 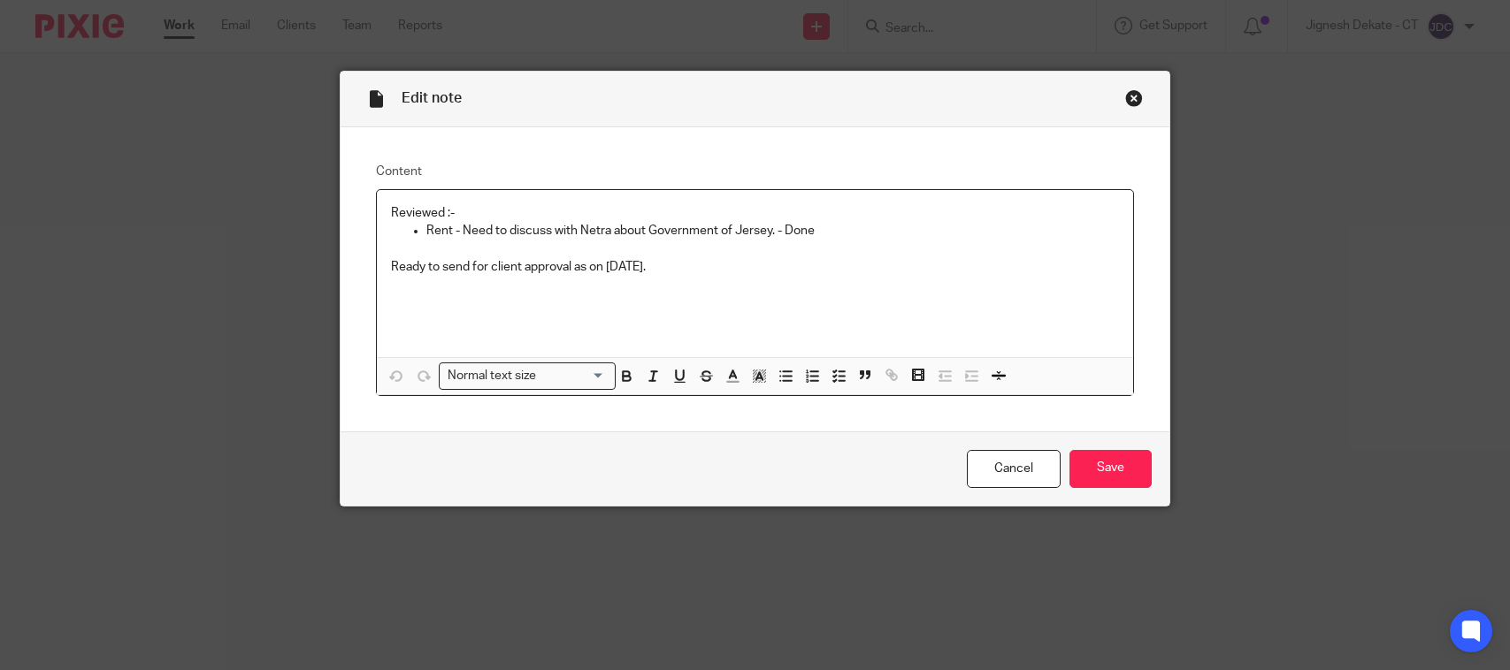 I want to click on div: Search for option, so click(x=527, y=376).